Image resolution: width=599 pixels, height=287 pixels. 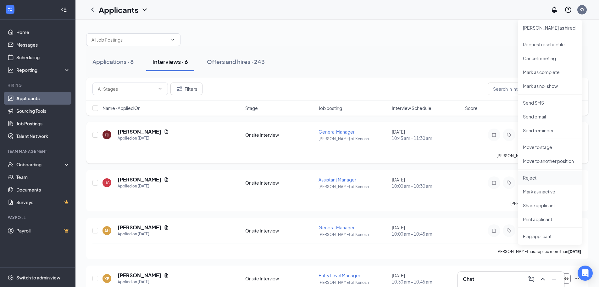 I want to click on div: KY, so click(x=582, y=9).